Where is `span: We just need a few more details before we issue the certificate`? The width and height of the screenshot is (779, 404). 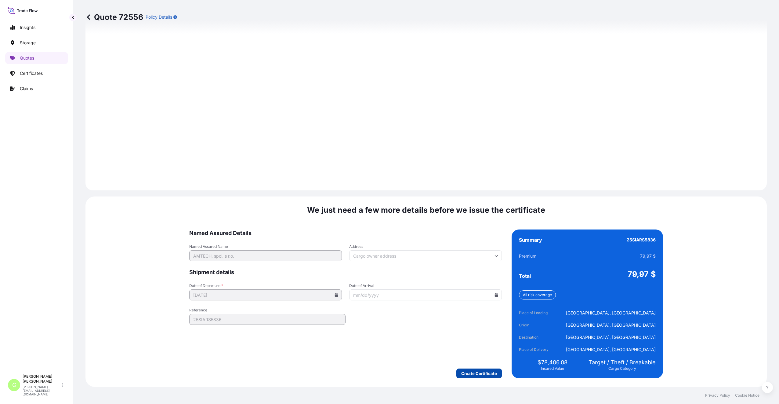
span: We just need a few more details before we issue the certificate is located at coordinates (426, 210).